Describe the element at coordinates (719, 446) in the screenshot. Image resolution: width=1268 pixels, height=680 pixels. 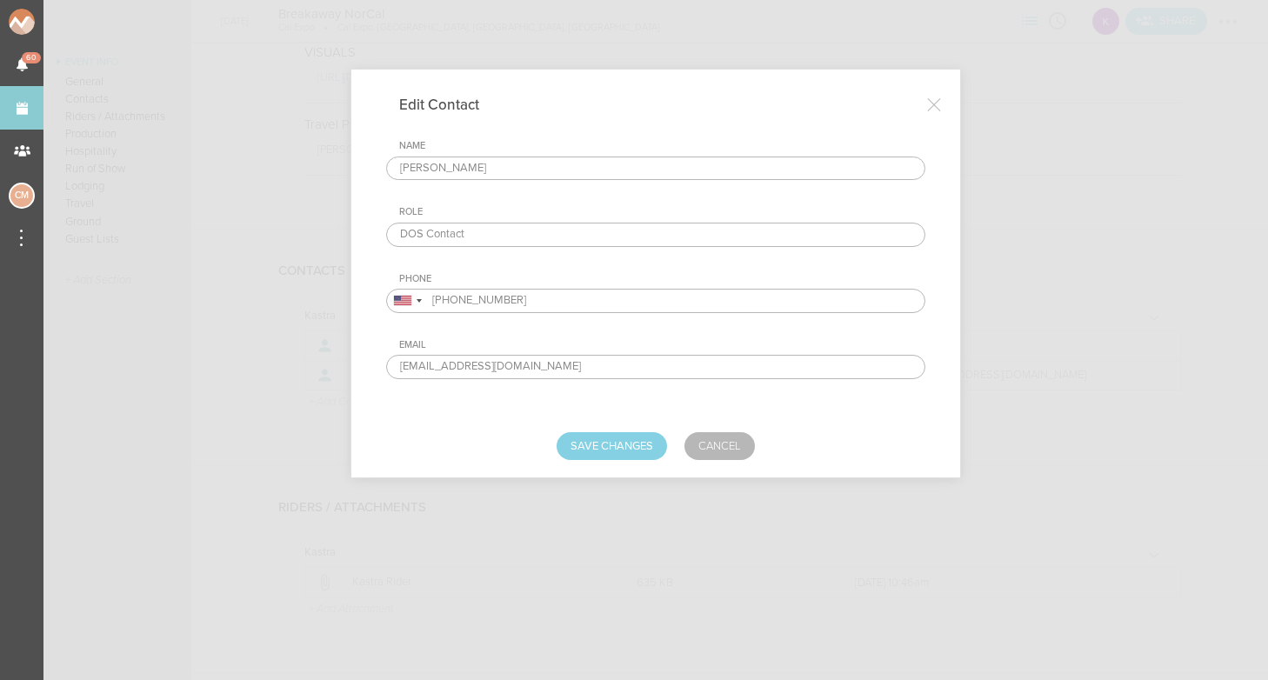
I see `a: Cancel` at that location.